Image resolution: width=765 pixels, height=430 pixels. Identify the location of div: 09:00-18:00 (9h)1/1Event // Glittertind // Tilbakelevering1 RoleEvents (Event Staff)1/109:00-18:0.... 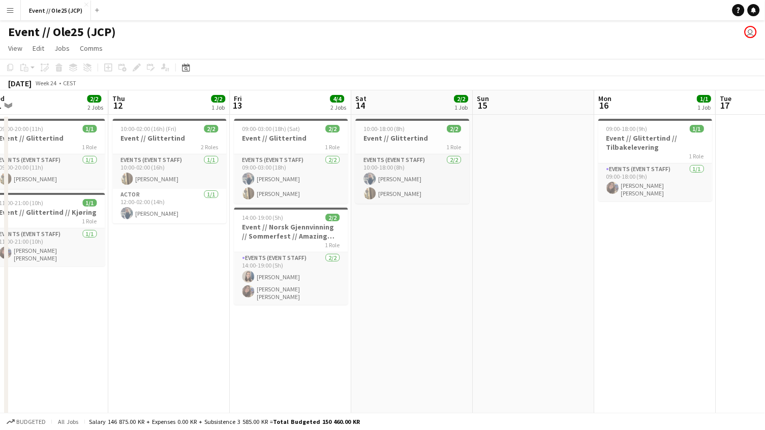
(656, 160).